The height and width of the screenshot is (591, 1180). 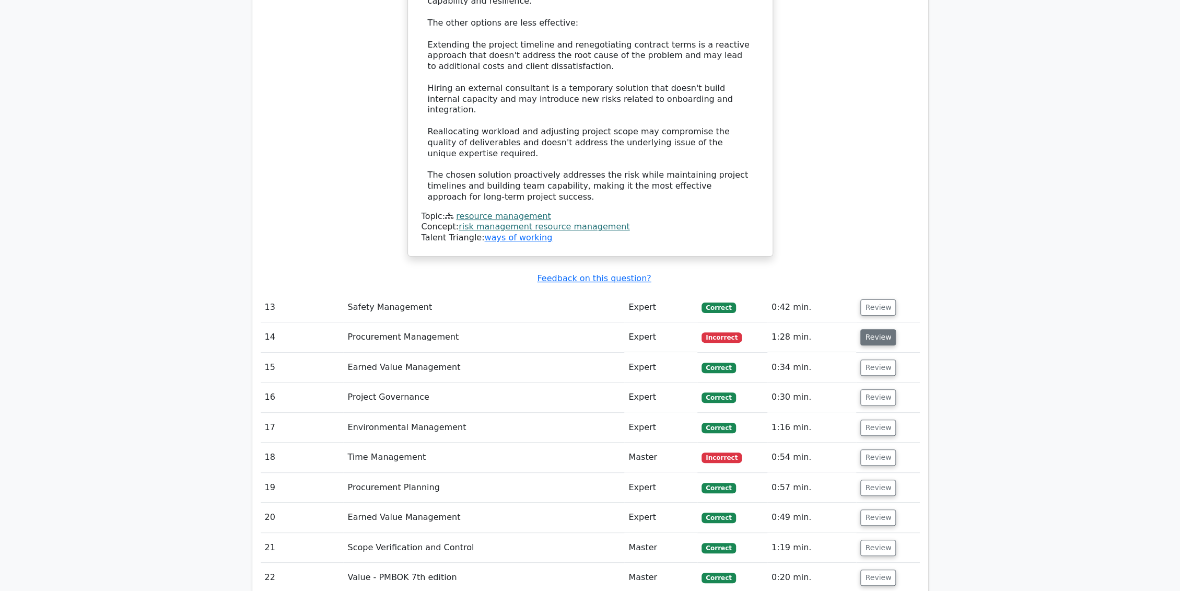 What do you see at coordinates (302, 367) in the screenshot?
I see `td: 15` at bounding box center [302, 367].